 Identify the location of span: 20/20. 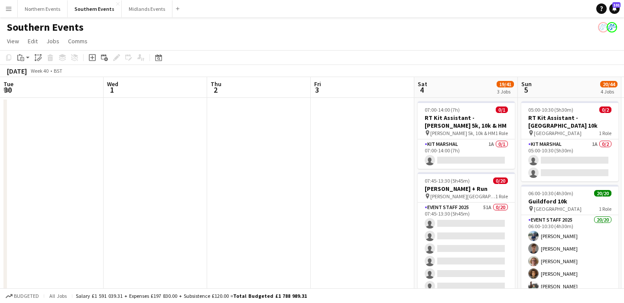
(603, 193).